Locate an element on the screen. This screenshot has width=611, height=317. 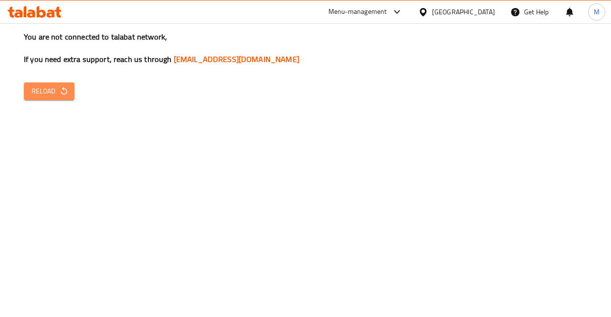
button: Reload is located at coordinates (49, 91).